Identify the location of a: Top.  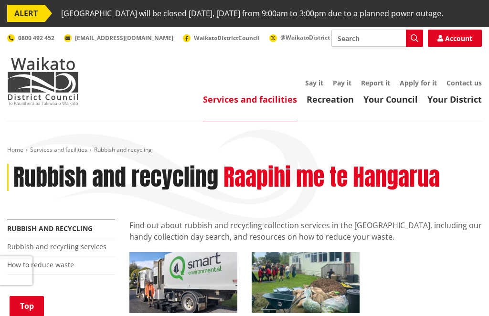
(27, 306).